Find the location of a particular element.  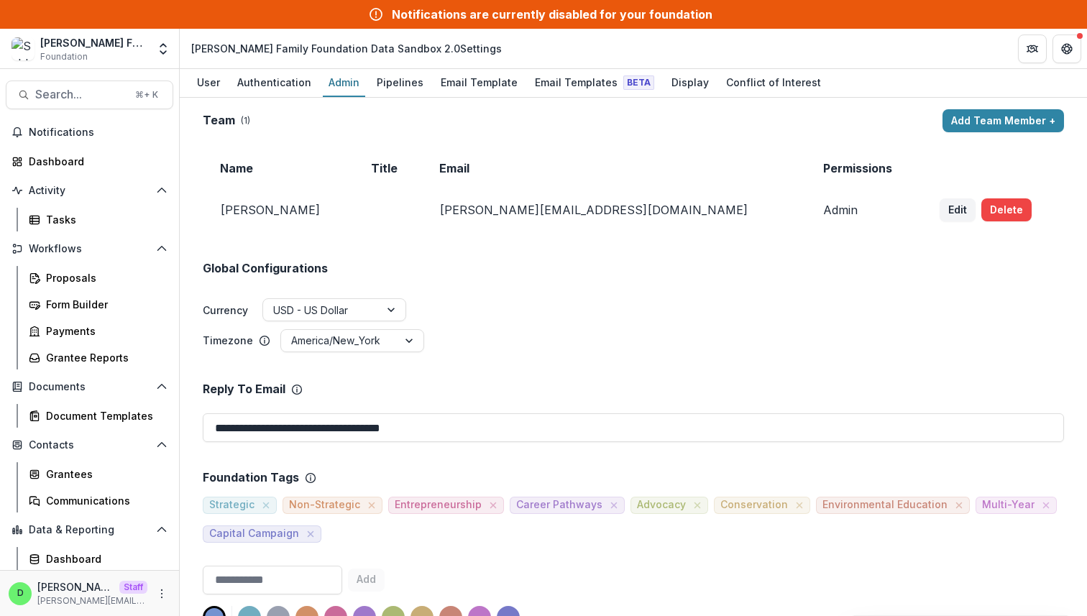

button: Partners is located at coordinates (1032, 49).